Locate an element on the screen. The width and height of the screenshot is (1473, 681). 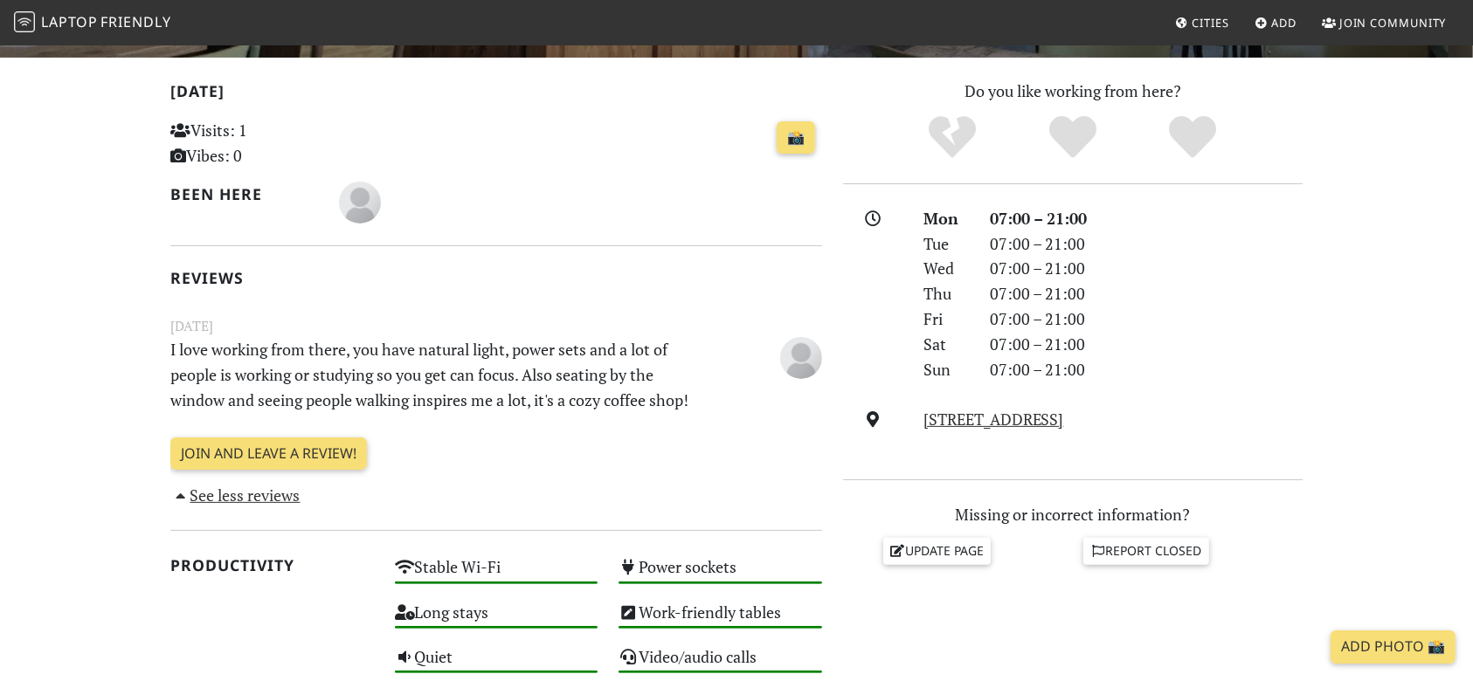
div: Tue is located at coordinates (946, 244).